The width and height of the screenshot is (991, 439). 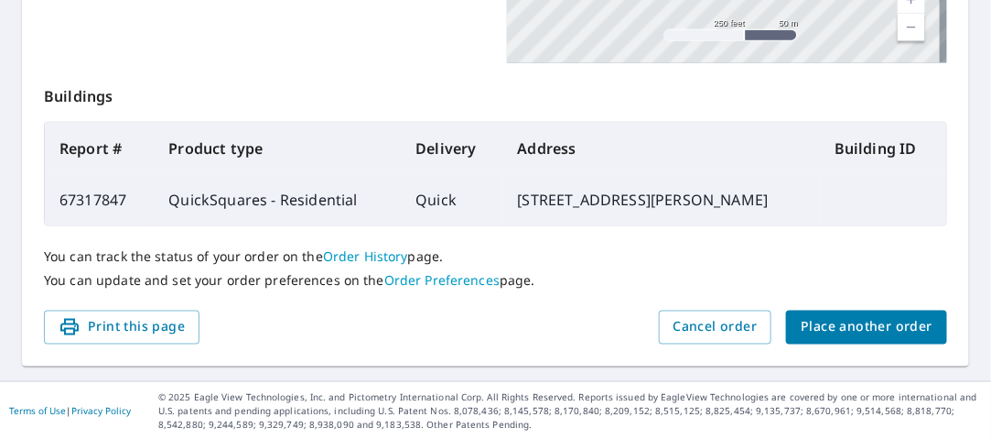 I want to click on span: Cancel order, so click(x=716, y=327).